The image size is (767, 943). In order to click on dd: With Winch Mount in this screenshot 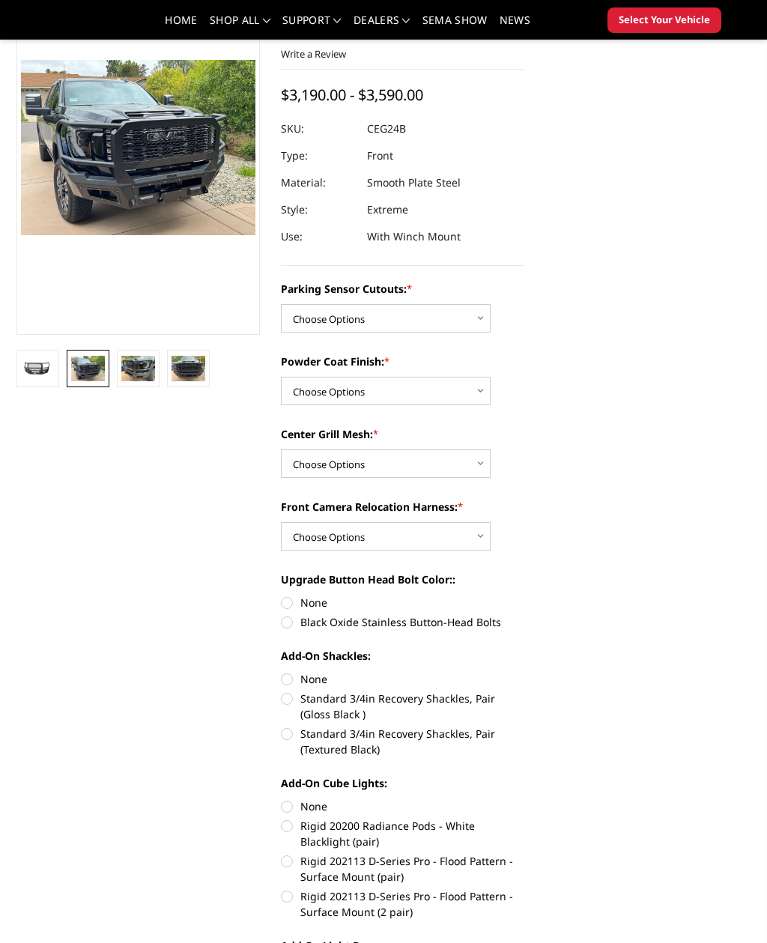, I will do `click(413, 237)`.